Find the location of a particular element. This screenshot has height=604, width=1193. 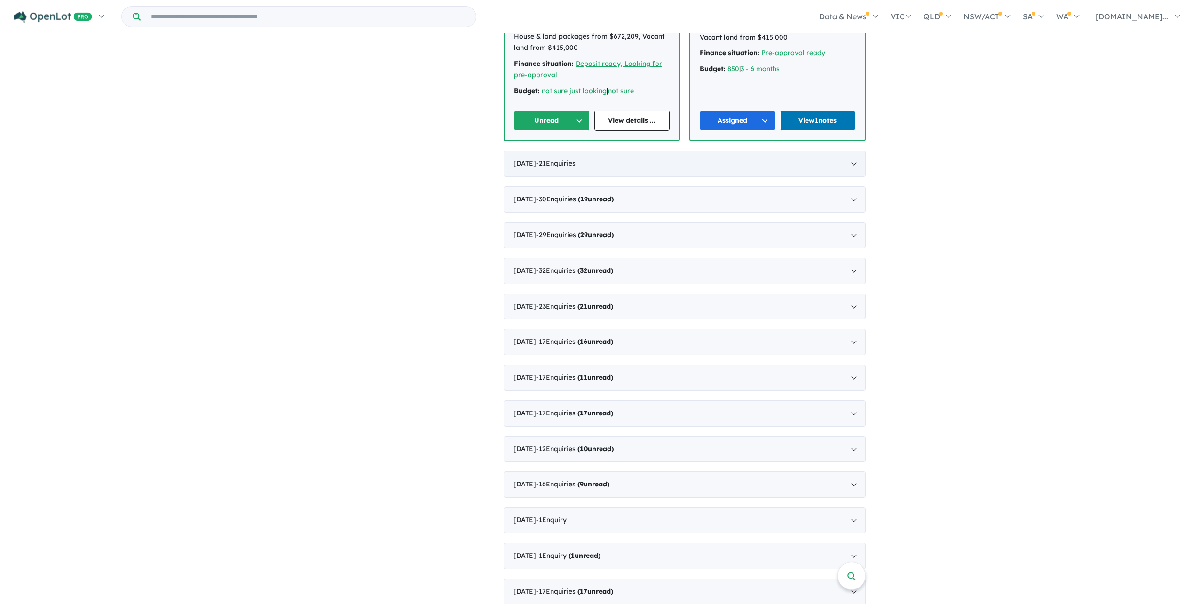

span: 19 is located at coordinates (584, 199).